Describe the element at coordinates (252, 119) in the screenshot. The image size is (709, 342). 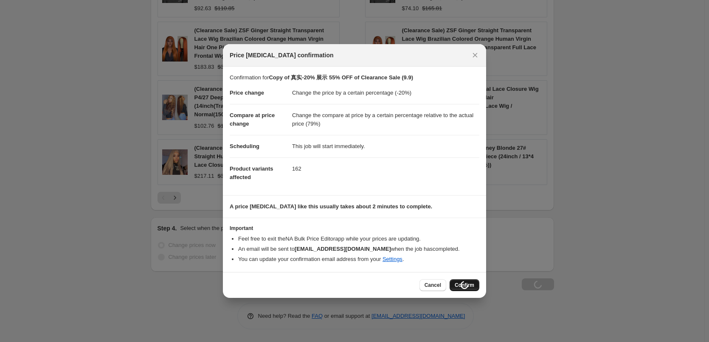
I see `span: Compare at price change` at that location.